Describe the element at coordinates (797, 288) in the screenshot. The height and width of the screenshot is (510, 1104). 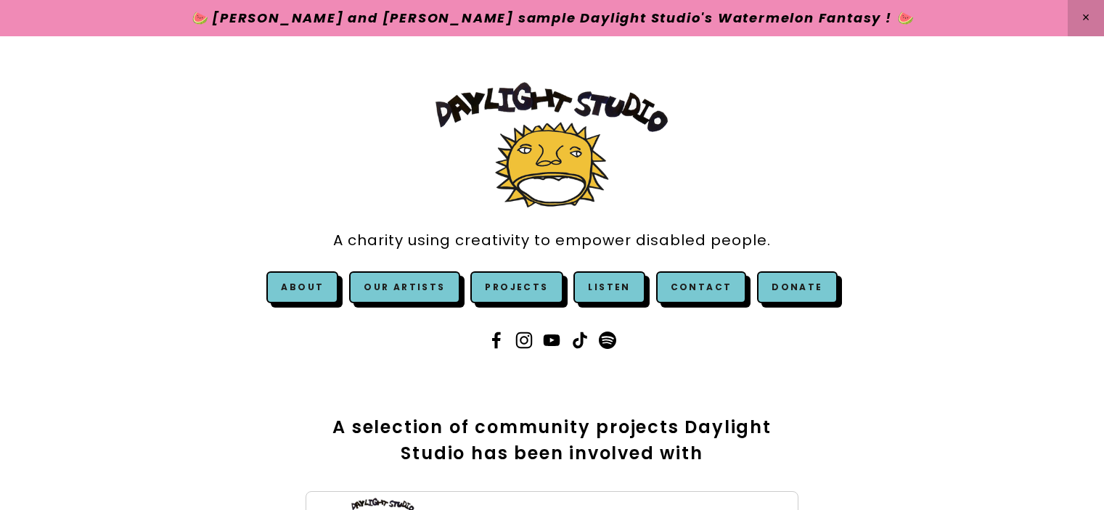
I see `a: Donate` at that location.